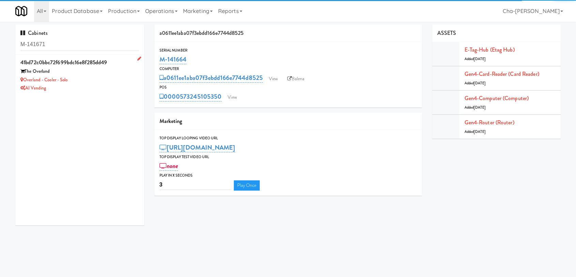 The image size is (576, 277). I want to click on span: Cabinets, so click(34, 33).